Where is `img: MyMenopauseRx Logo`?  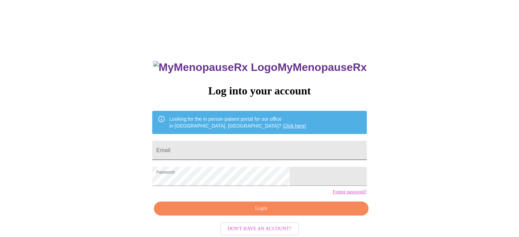 img: MyMenopauseRx Logo is located at coordinates (215, 67).